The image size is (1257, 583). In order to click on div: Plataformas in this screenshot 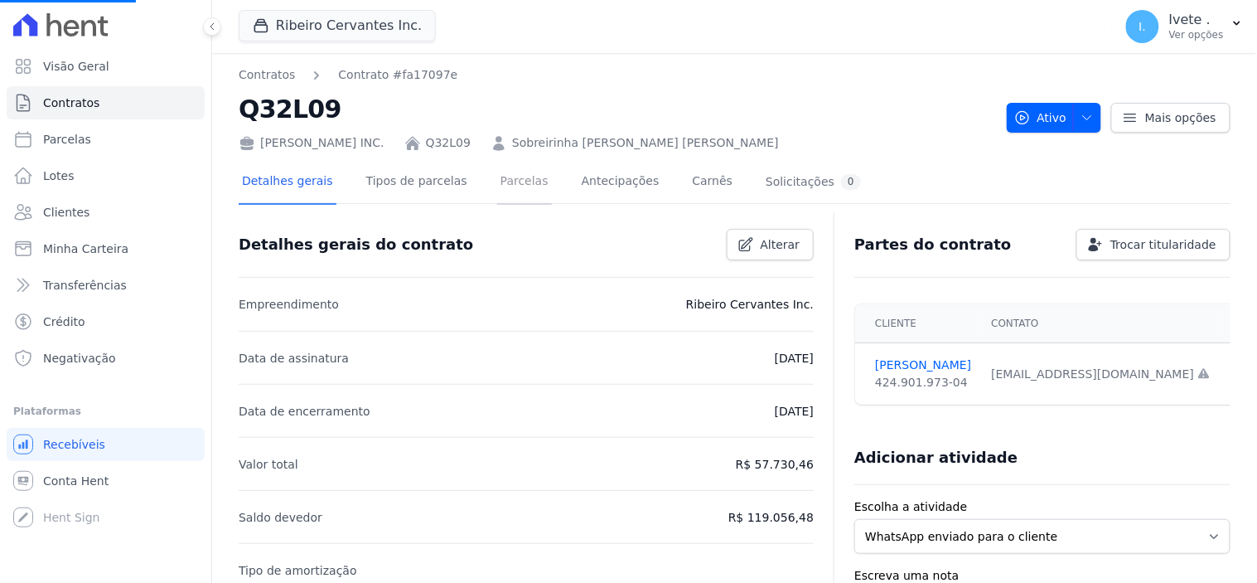, I will do `click(105, 411)`.